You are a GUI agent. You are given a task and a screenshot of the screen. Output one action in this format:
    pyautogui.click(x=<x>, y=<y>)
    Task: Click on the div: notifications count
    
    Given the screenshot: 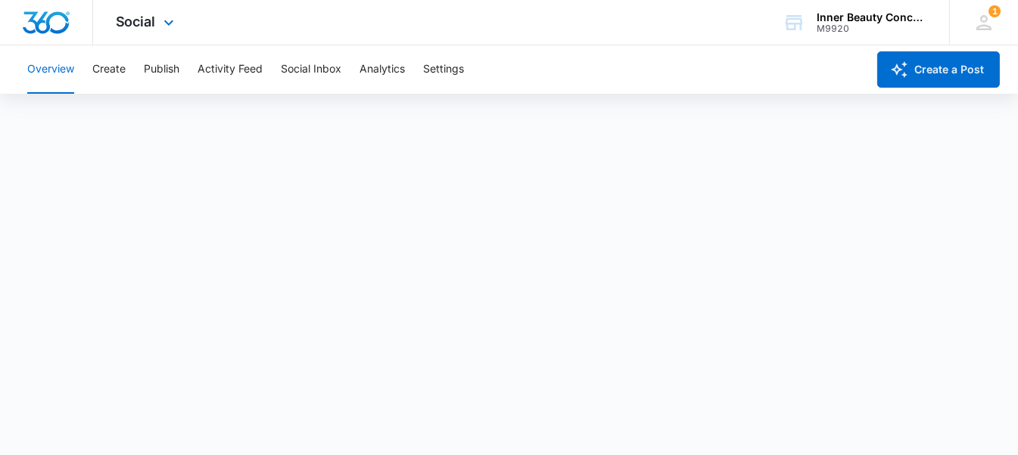 What is the action you would take?
    pyautogui.click(x=994, y=11)
    